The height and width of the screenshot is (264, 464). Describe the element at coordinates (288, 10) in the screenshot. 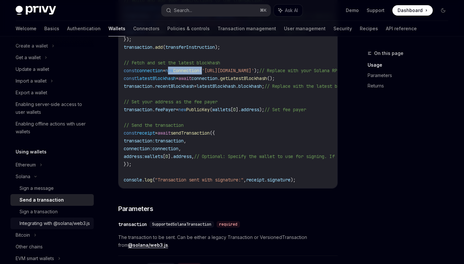

I see `button: Ask AI` at that location.